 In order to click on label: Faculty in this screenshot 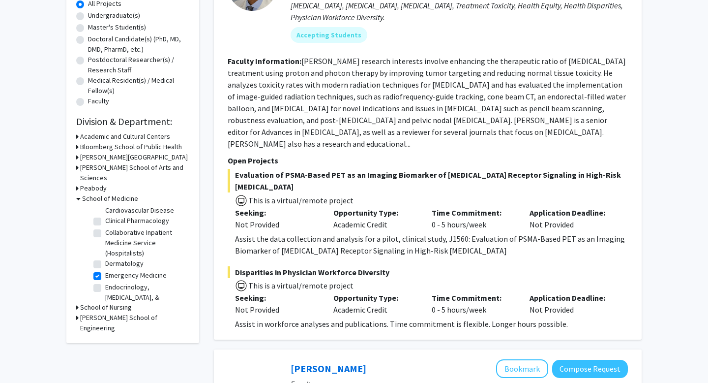, I will do `click(98, 101)`.